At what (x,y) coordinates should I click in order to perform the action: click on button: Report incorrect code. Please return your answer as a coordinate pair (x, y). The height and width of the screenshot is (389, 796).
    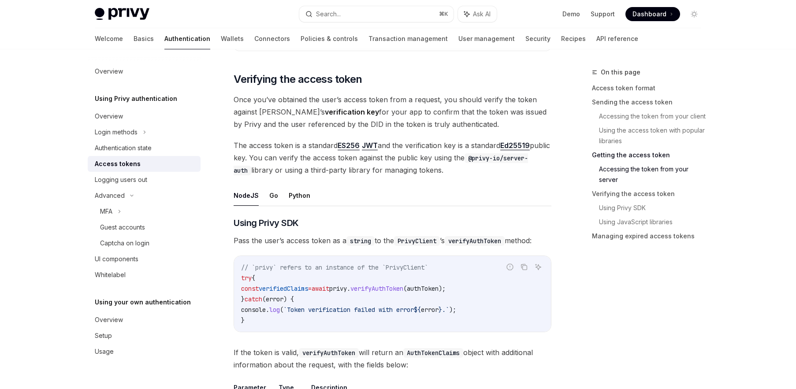
    Looking at the image, I should click on (510, 267).